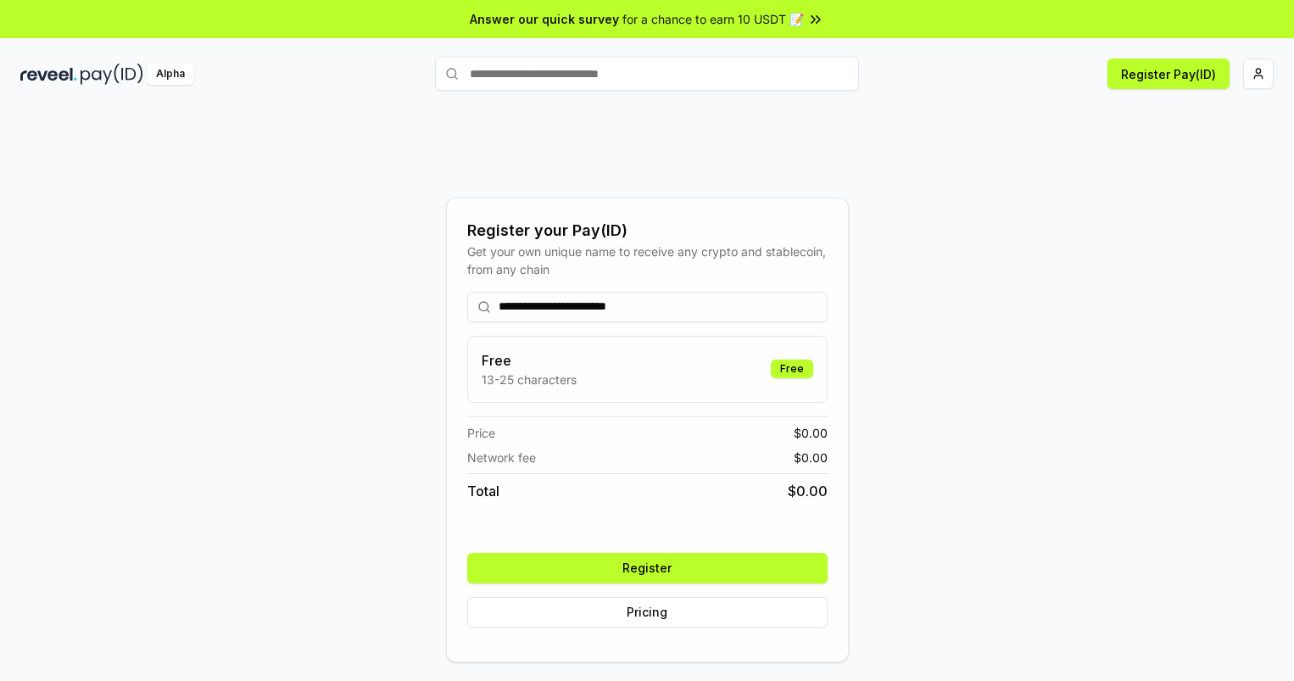 The height and width of the screenshot is (681, 1294). What do you see at coordinates (48, 74) in the screenshot?
I see `img: reveel_dark` at bounding box center [48, 74].